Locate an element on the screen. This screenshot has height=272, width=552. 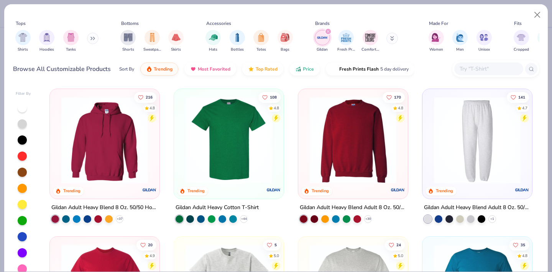
div: Brands is located at coordinates (323, 23).